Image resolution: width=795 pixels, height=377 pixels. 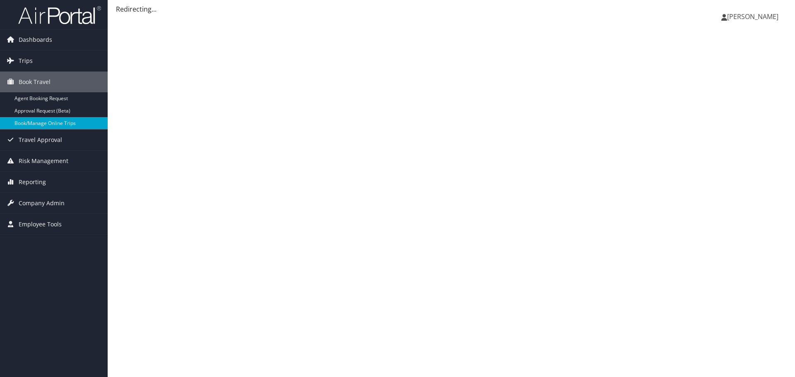 I want to click on span: Travel Approval, so click(x=40, y=140).